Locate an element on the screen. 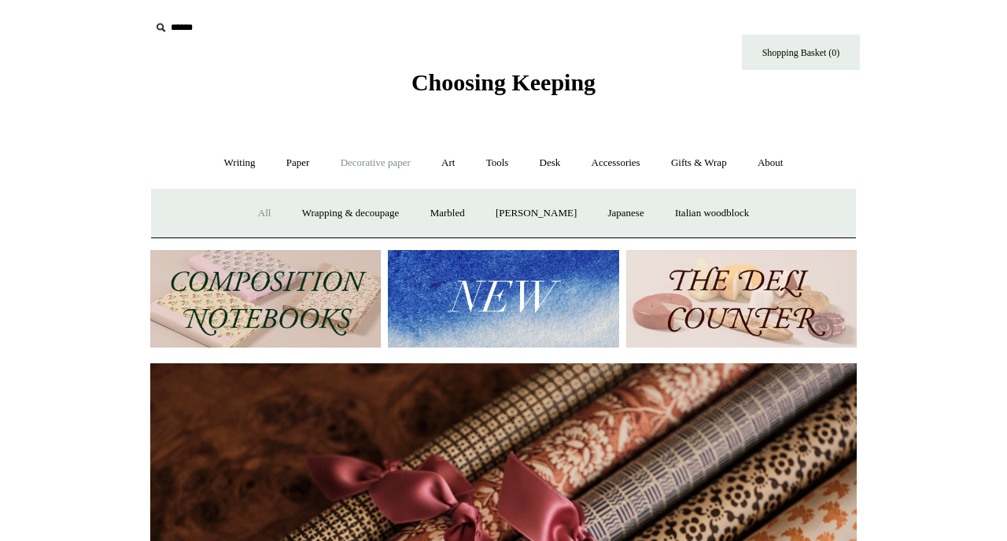  a: All is located at coordinates (264, 213).